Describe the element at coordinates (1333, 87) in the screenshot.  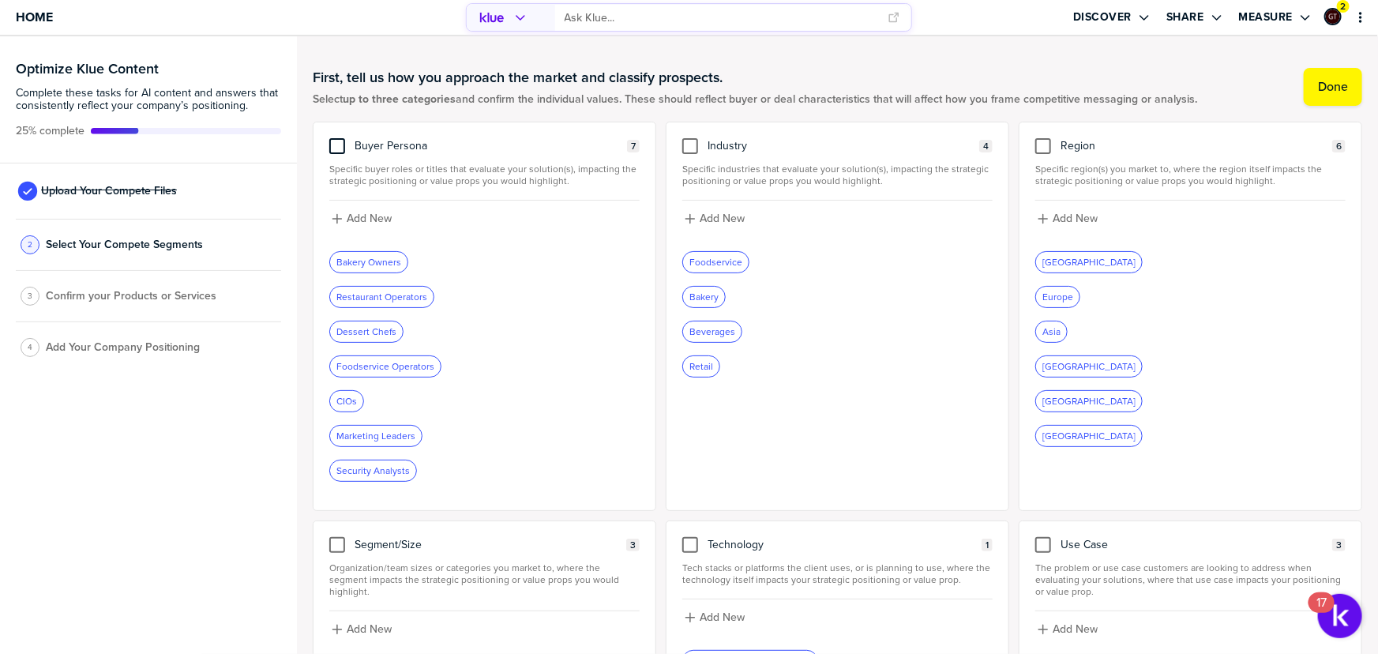
I see `label: Done` at that location.